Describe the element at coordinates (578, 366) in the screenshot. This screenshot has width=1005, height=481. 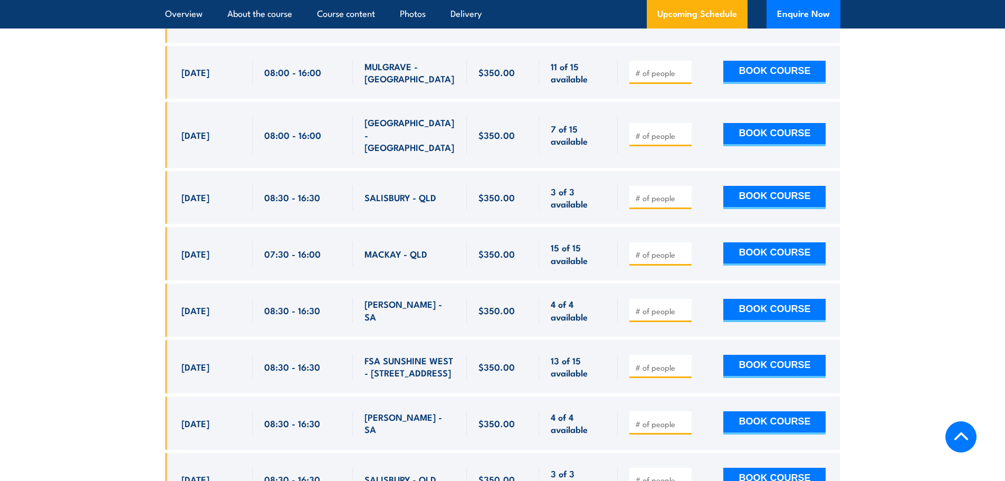
I see `span: 13 of 15 available` at that location.